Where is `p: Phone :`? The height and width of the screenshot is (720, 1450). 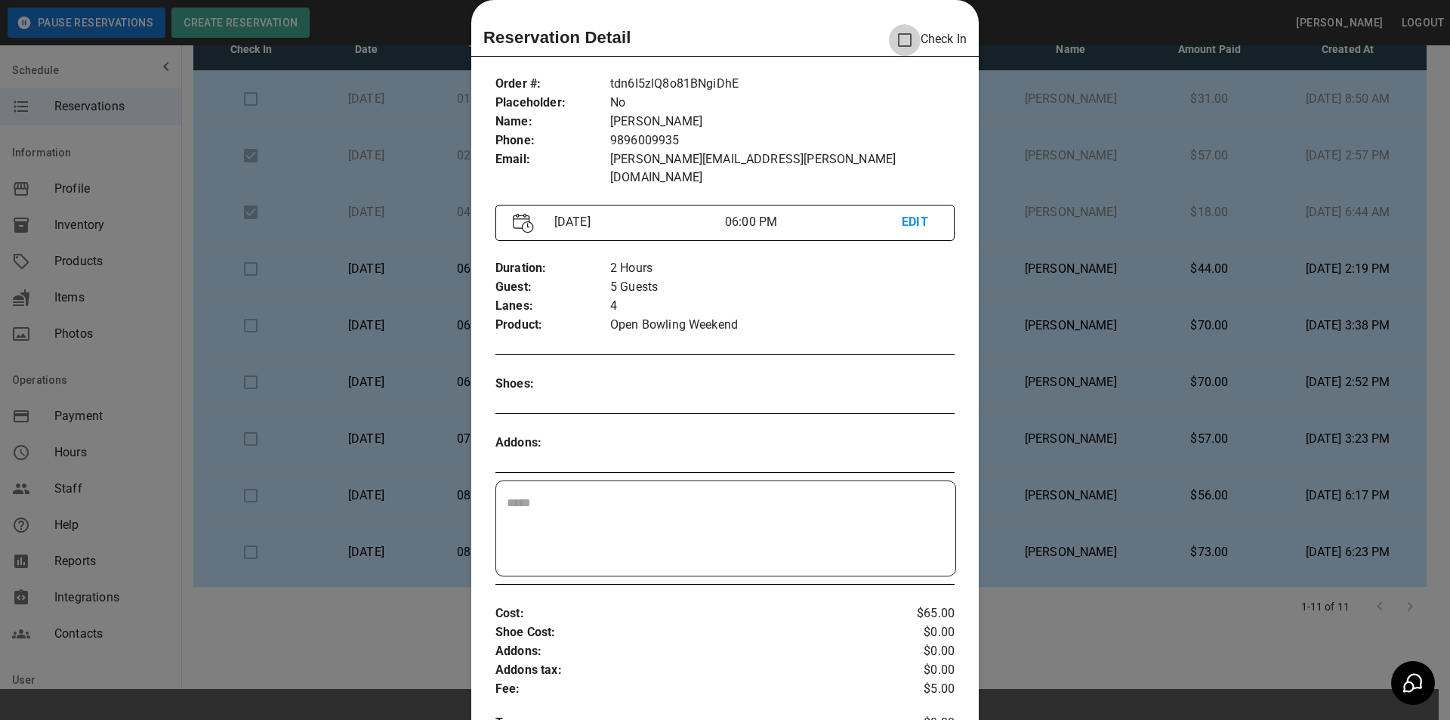 p: Phone : is located at coordinates (553, 141).